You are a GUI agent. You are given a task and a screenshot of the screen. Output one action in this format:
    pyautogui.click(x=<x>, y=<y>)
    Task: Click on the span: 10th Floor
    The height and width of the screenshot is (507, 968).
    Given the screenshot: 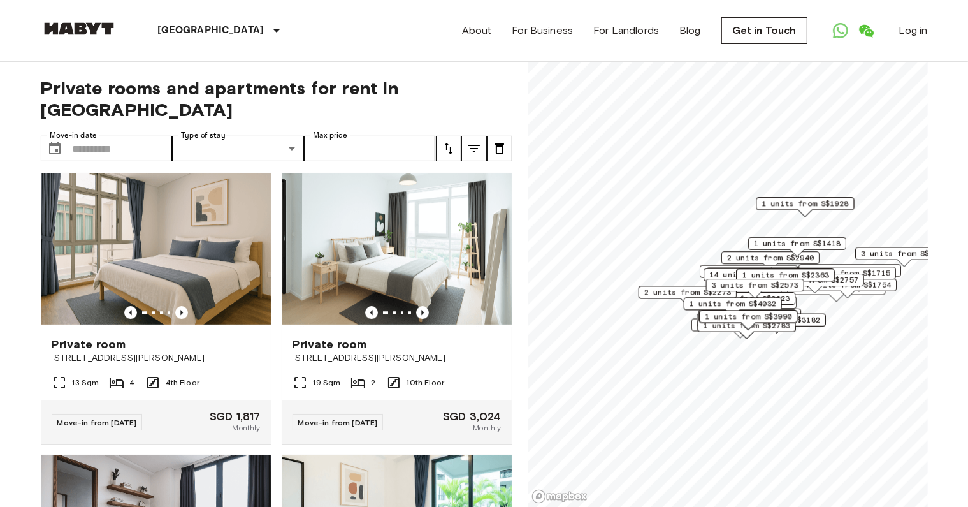 What is the action you would take?
    pyautogui.click(x=426, y=382)
    